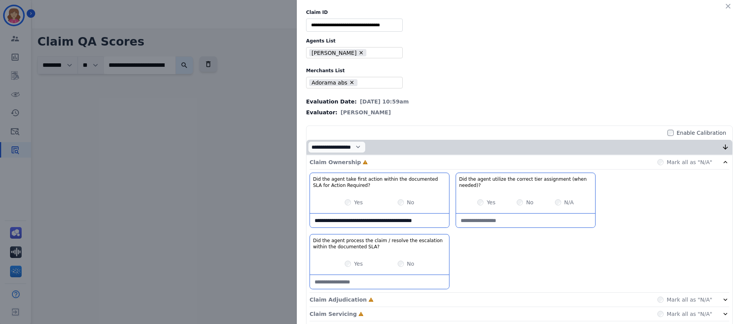 The width and height of the screenshot is (742, 324). I want to click on label: Claim ID, so click(519, 12).